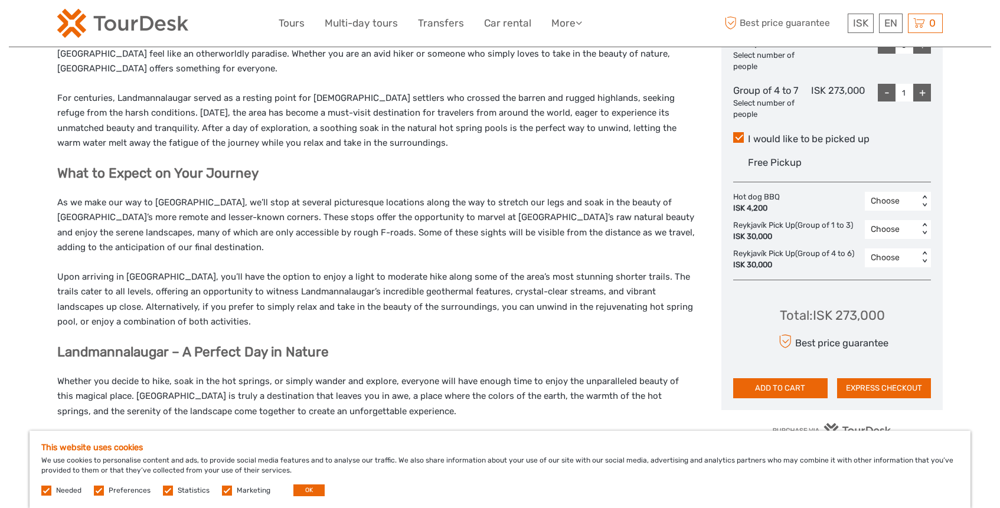  I want to click on a: Car rental, so click(508, 23).